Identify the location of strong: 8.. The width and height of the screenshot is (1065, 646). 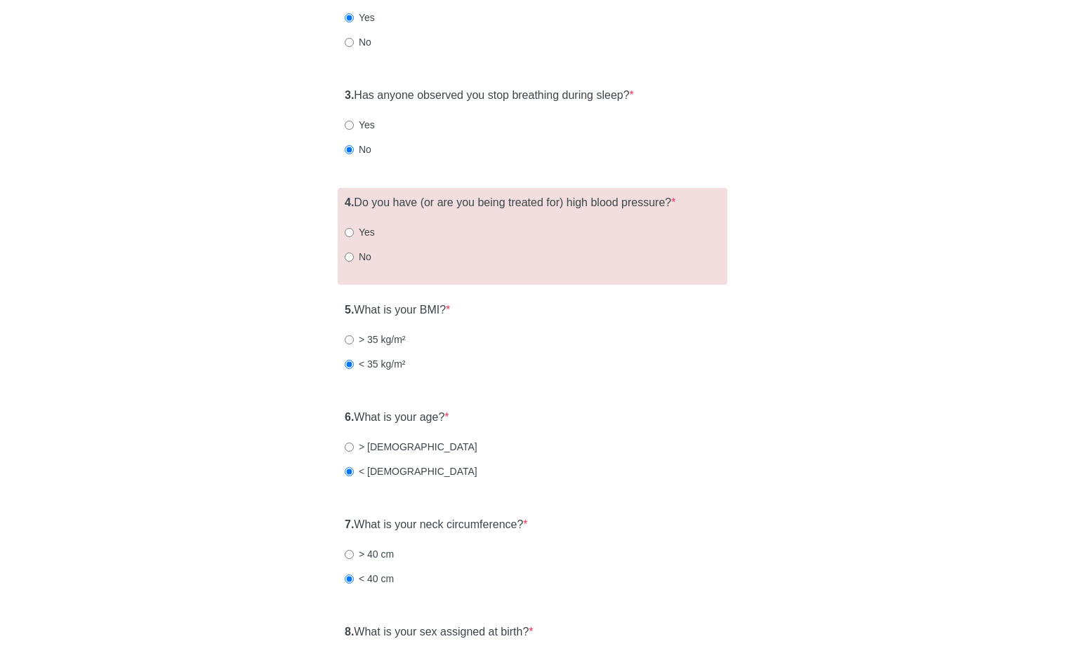
(349, 632).